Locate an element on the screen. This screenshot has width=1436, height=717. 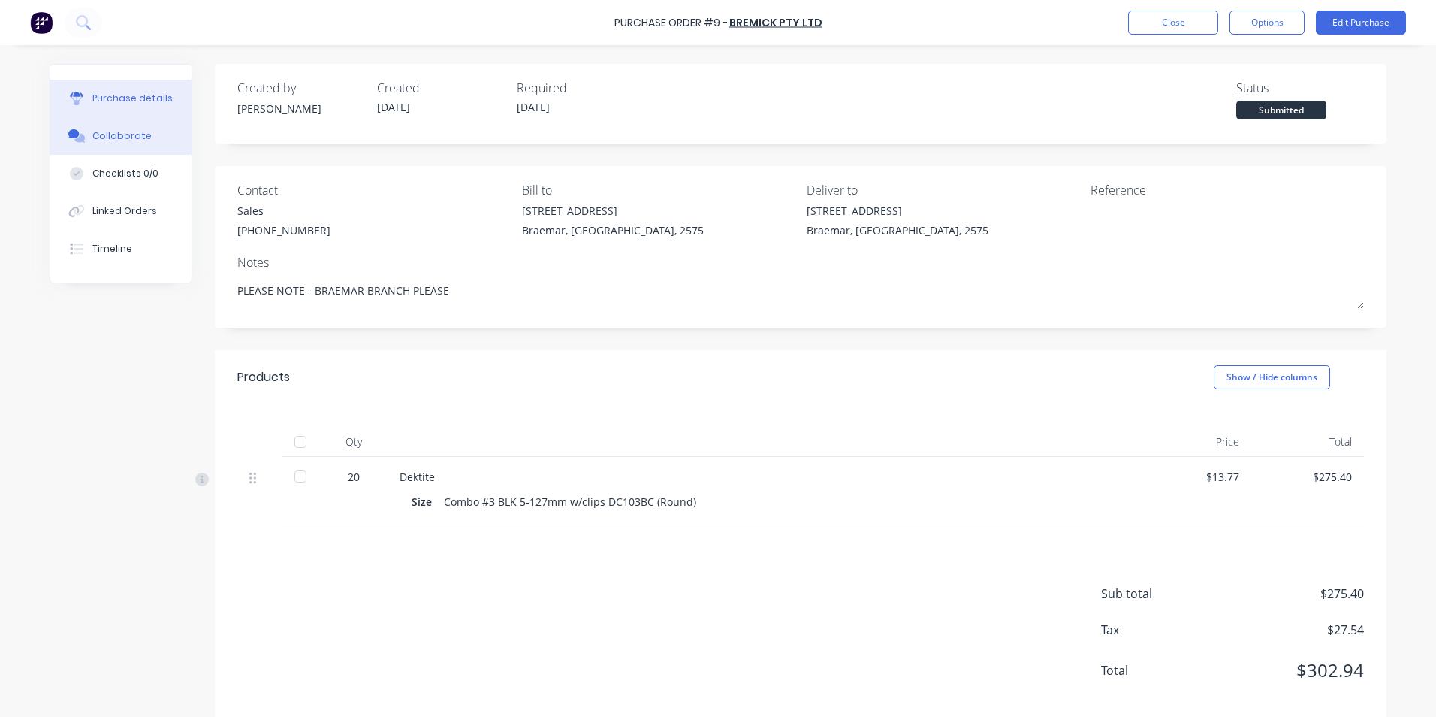
button: Checklists 0/0 is located at coordinates (121, 174).